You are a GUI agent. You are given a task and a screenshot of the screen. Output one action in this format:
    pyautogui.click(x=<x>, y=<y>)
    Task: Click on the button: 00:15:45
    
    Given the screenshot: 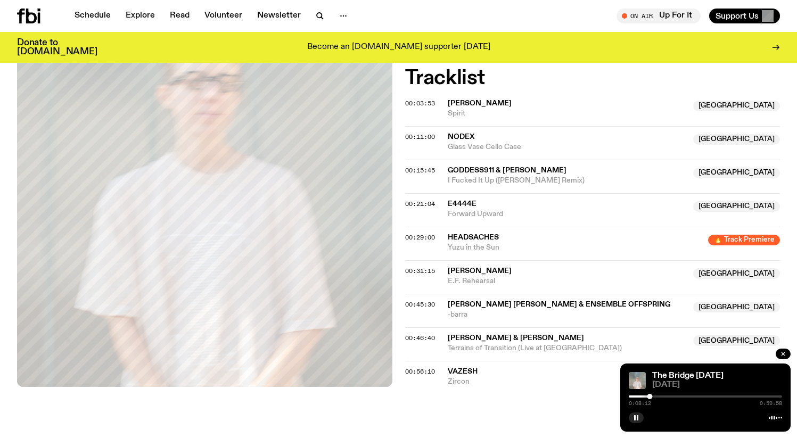 What is the action you would take?
    pyautogui.click(x=420, y=170)
    